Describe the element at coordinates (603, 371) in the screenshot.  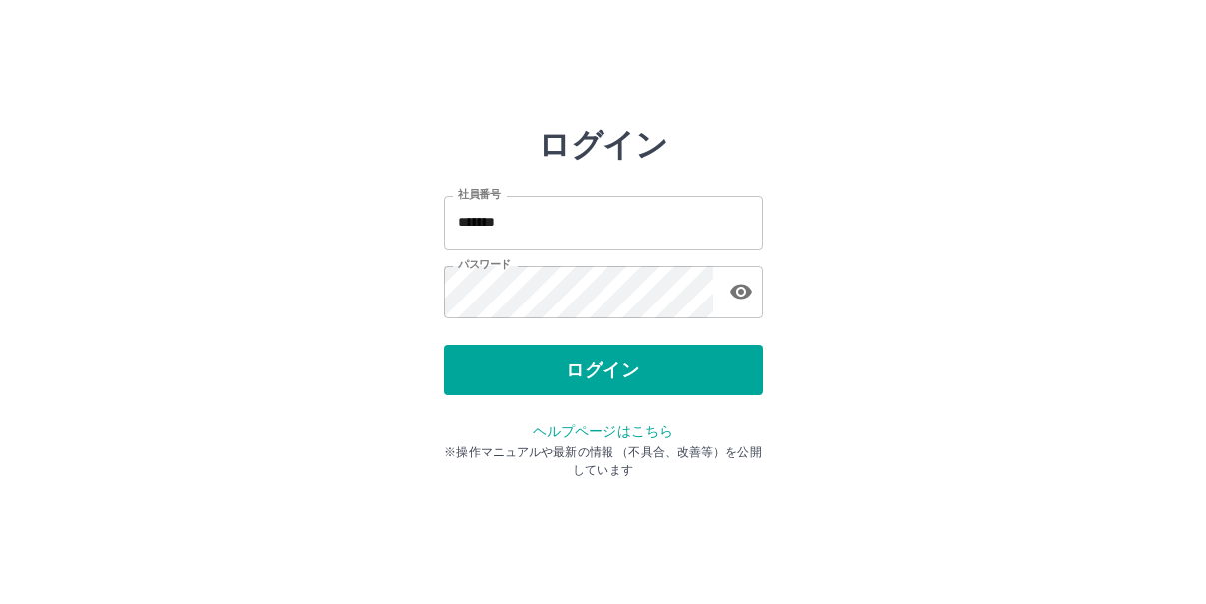
I see `button: ログイン` at that location.